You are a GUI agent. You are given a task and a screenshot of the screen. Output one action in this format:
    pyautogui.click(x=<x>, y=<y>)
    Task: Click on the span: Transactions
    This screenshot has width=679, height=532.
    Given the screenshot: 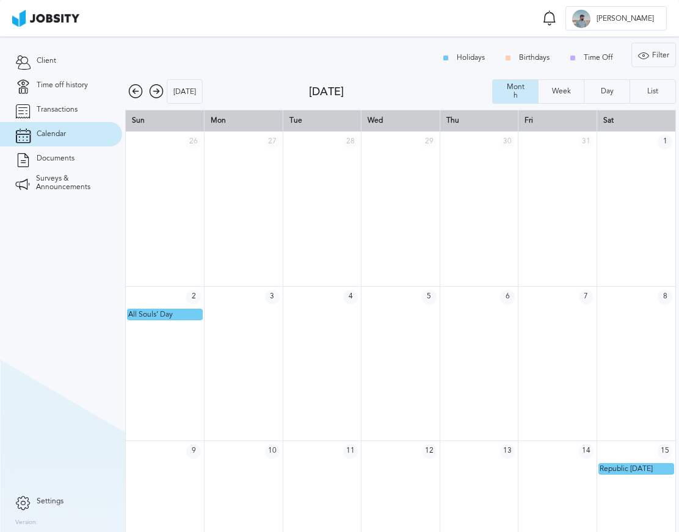 What is the action you would take?
    pyautogui.click(x=57, y=110)
    